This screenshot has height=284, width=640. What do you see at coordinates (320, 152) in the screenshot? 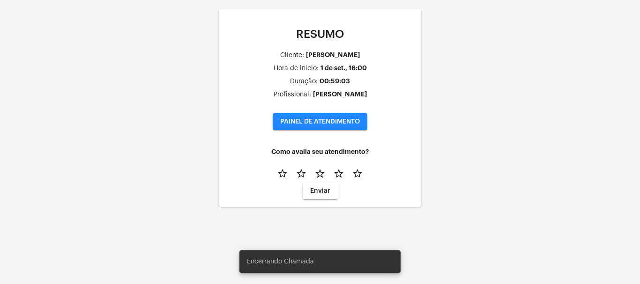
I see `h4: Como avalia seu atendimento?` at bounding box center [320, 152].